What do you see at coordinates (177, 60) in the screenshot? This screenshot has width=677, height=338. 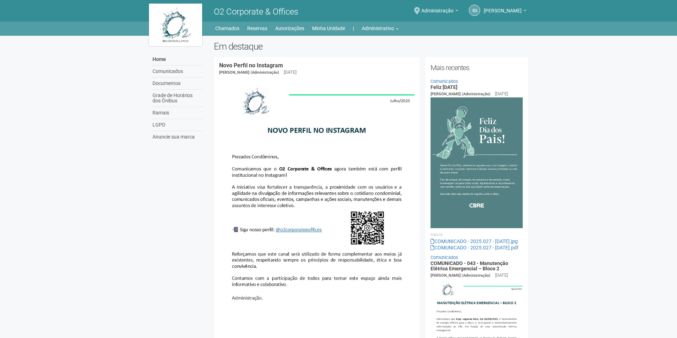 I see `a: Home` at bounding box center [177, 60].